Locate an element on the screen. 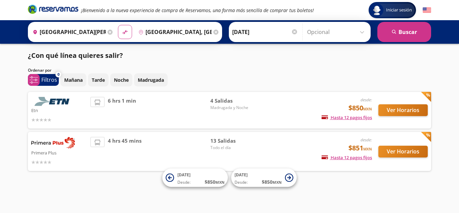  span: $851 is located at coordinates (360, 148).